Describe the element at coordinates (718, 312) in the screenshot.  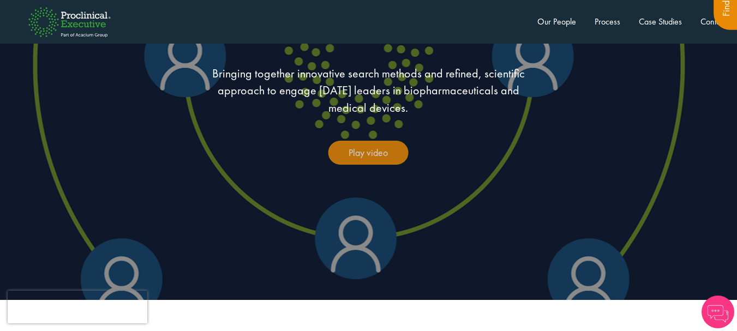
I see `img: Chatbot` at that location.